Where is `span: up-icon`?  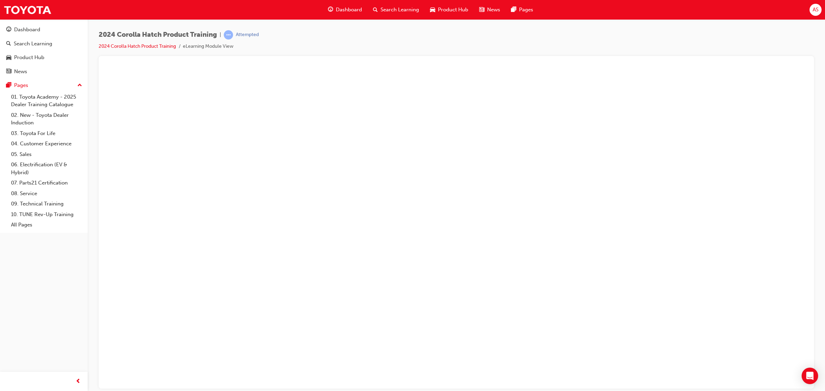
span: up-icon is located at coordinates (80, 86).